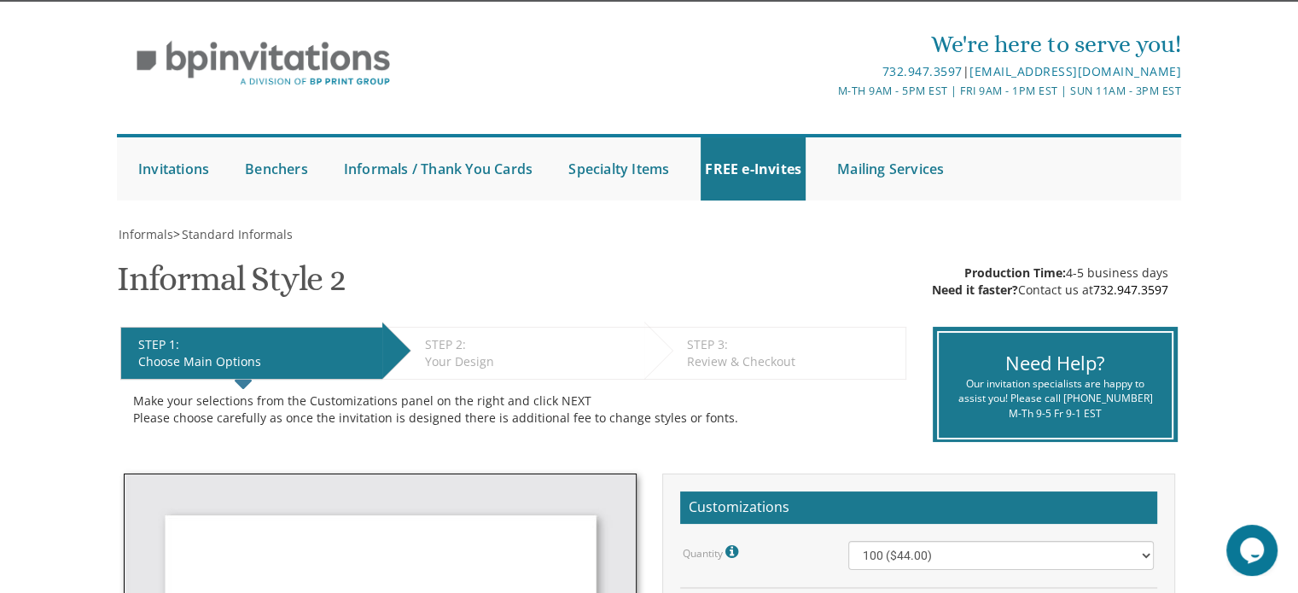 The height and width of the screenshot is (593, 1298). Describe the element at coordinates (918, 508) in the screenshot. I see `h2: Customizations` at that location.